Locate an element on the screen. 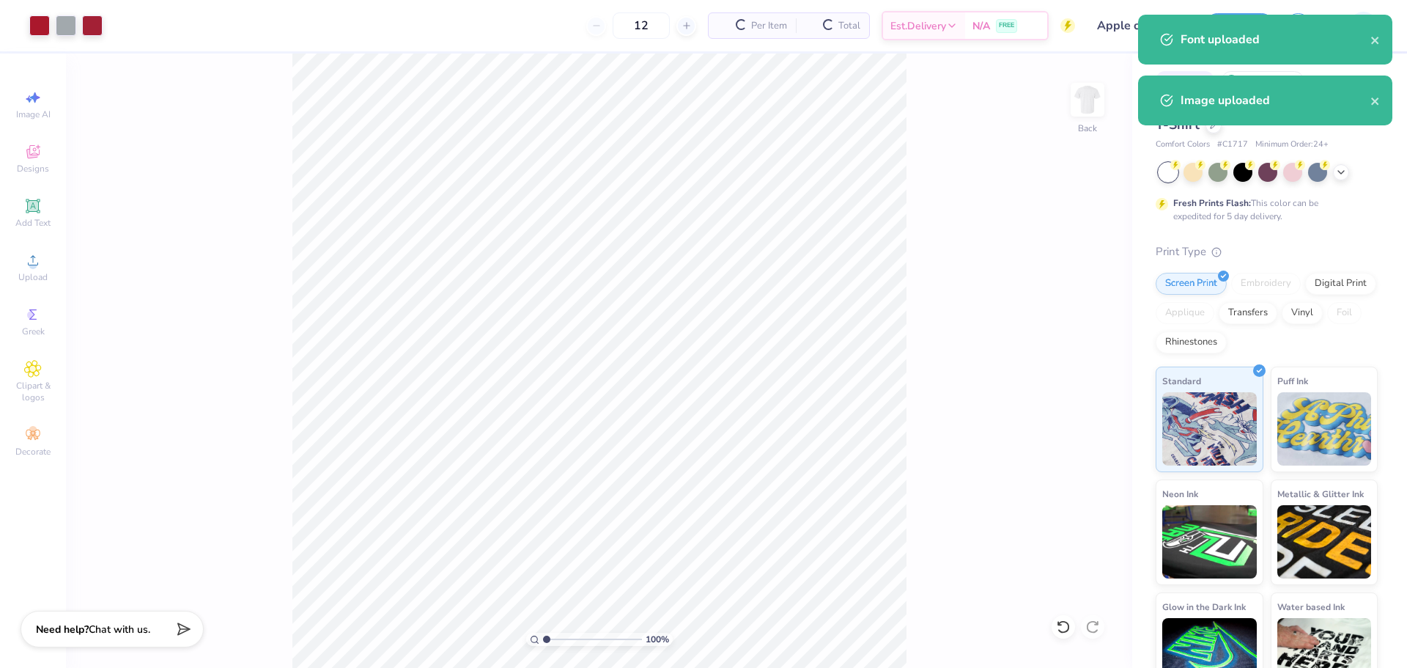 This screenshot has width=1407, height=668. img: Standard is located at coordinates (1209, 429).